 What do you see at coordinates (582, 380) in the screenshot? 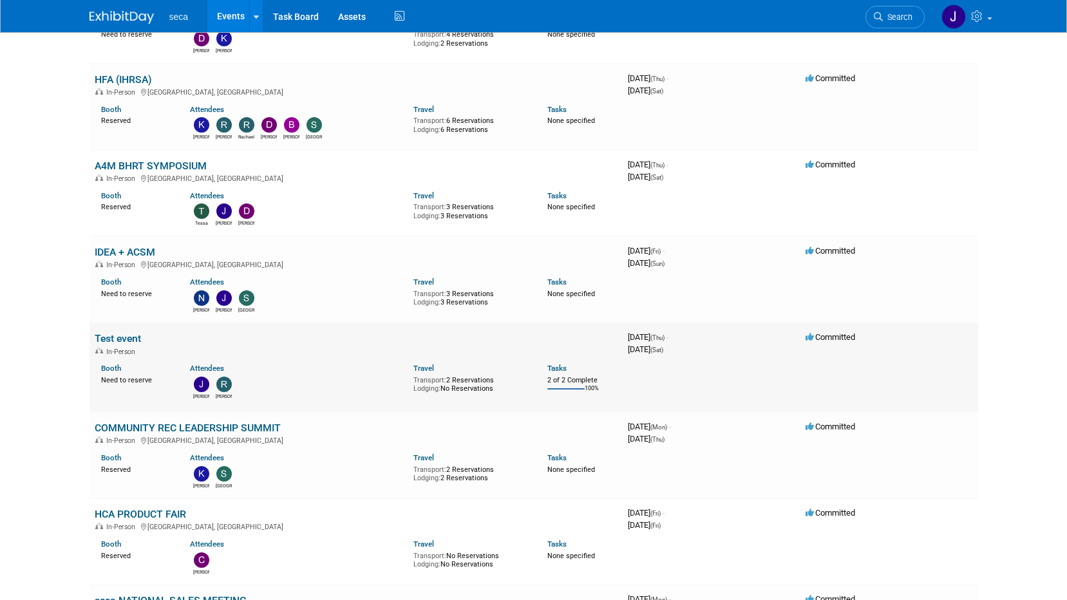
I see `div: 2 of 2 Complete` at bounding box center [582, 380].